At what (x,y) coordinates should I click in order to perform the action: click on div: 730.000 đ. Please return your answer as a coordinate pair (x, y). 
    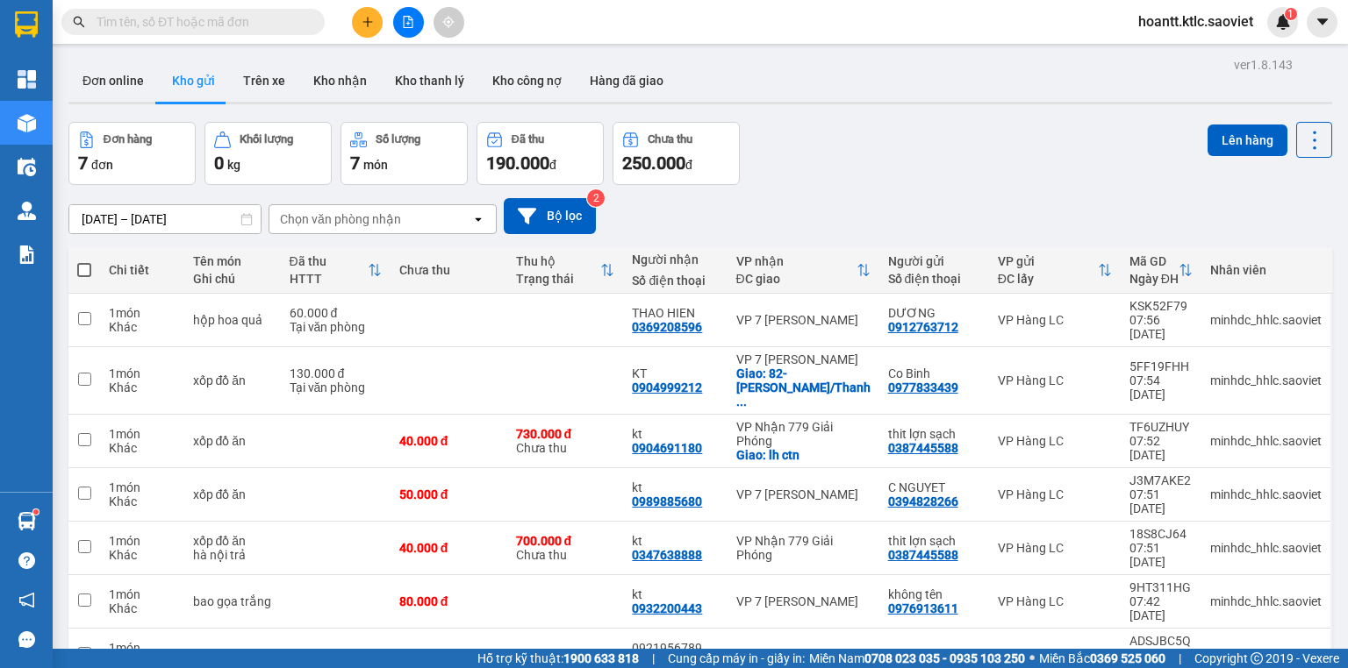
    Looking at the image, I should click on (565, 434).